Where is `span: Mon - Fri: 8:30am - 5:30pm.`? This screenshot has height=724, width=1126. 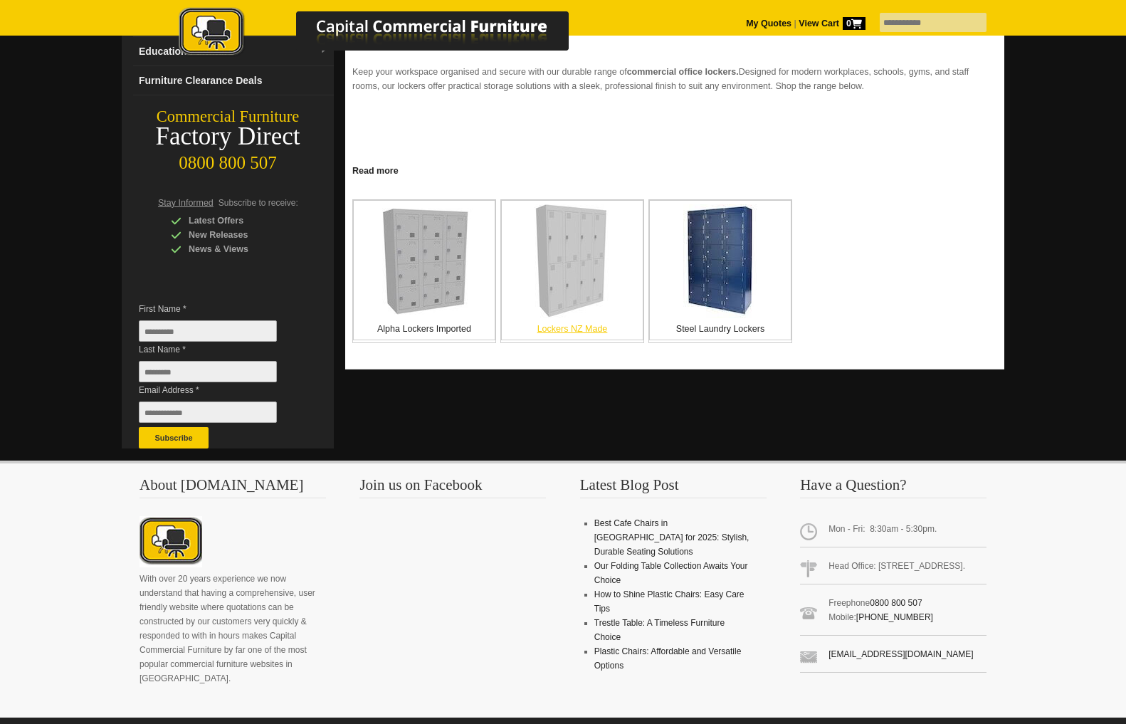
span: Mon - Fri: 8:30am - 5:30pm. is located at coordinates (894, 532).